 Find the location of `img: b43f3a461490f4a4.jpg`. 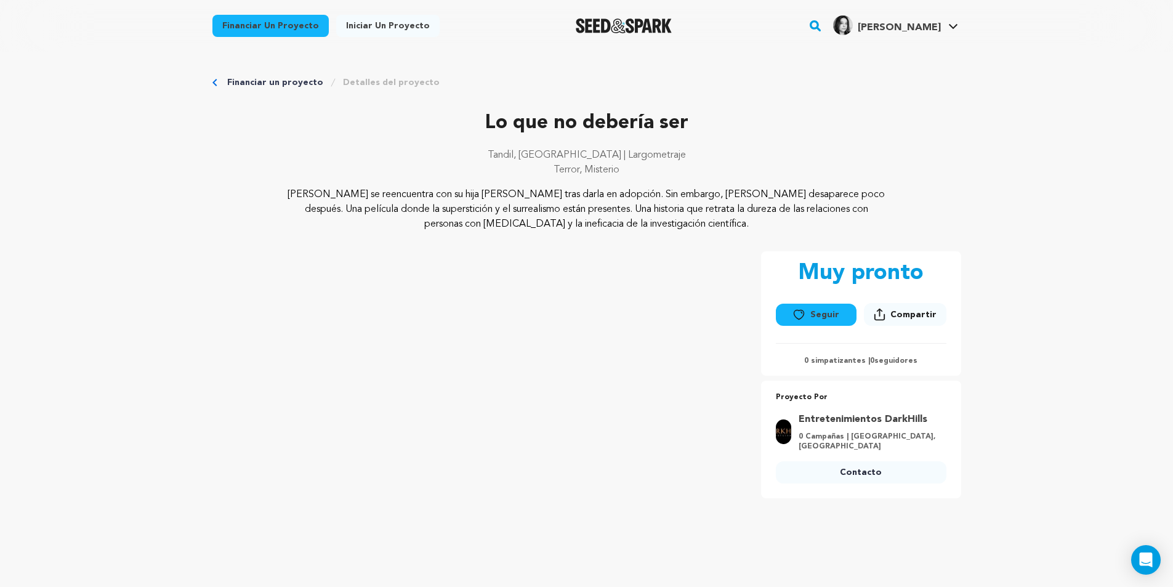

img: b43f3a461490f4a4.jpg is located at coordinates (783, 432).